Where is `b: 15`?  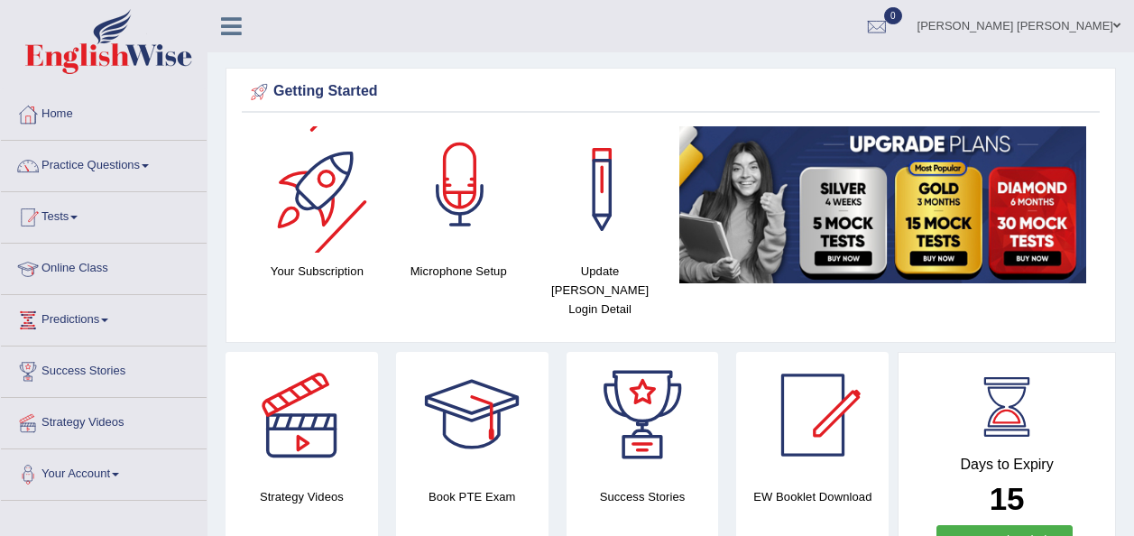
b: 15 is located at coordinates (1007, 498).